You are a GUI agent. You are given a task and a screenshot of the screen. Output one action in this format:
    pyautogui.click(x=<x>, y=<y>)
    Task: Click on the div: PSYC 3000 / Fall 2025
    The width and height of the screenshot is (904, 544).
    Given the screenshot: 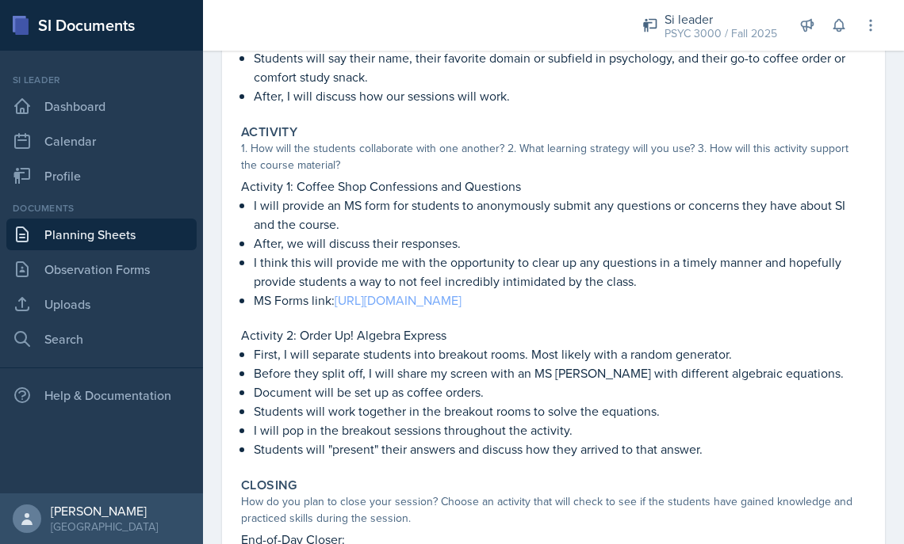 What is the action you would take?
    pyautogui.click(x=720, y=33)
    